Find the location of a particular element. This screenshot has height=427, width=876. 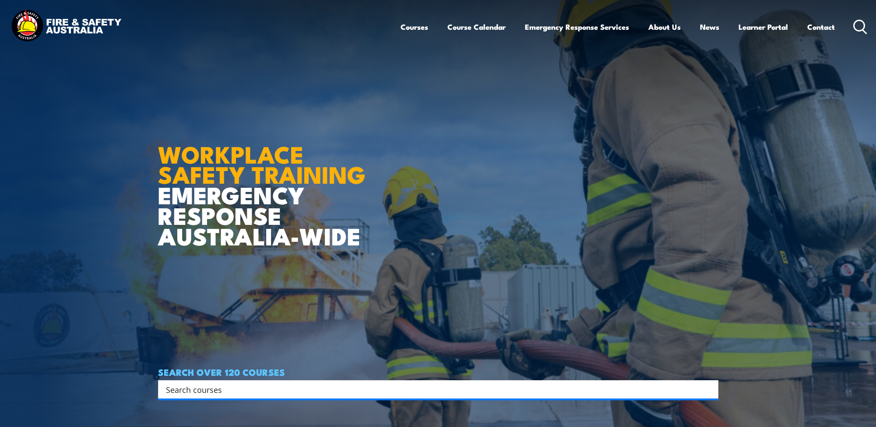

h1: EMERGENCY RESPONSE AUSTRALIA-WIDE is located at coordinates (265, 184).